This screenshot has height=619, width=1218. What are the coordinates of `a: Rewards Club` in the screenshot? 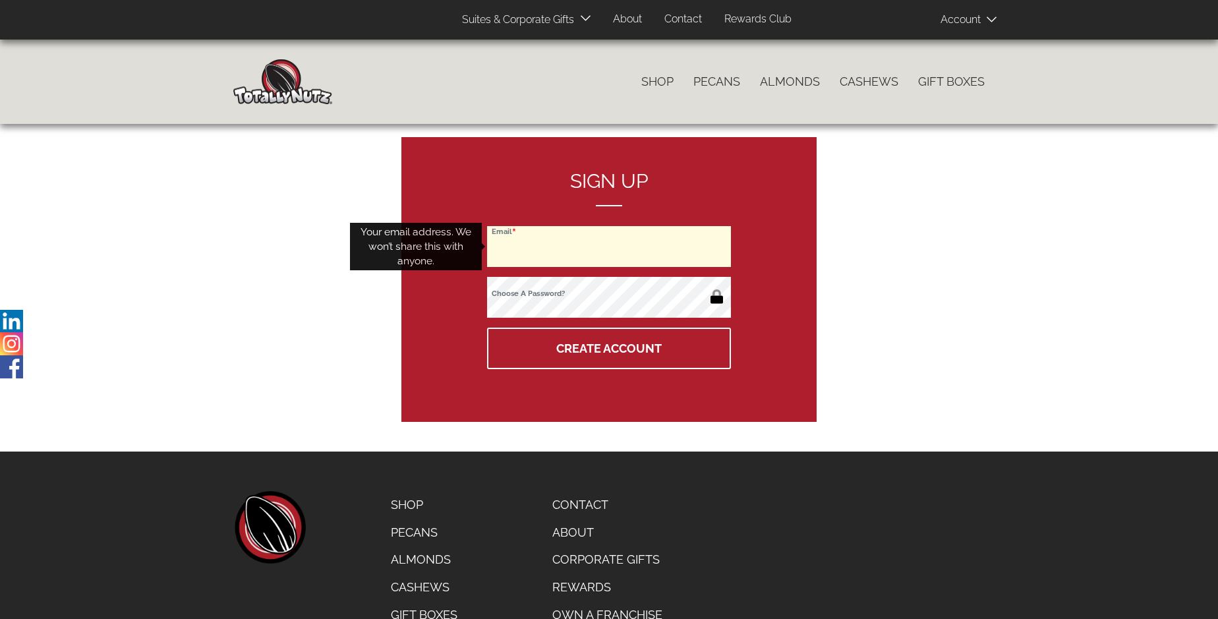 It's located at (758, 19).